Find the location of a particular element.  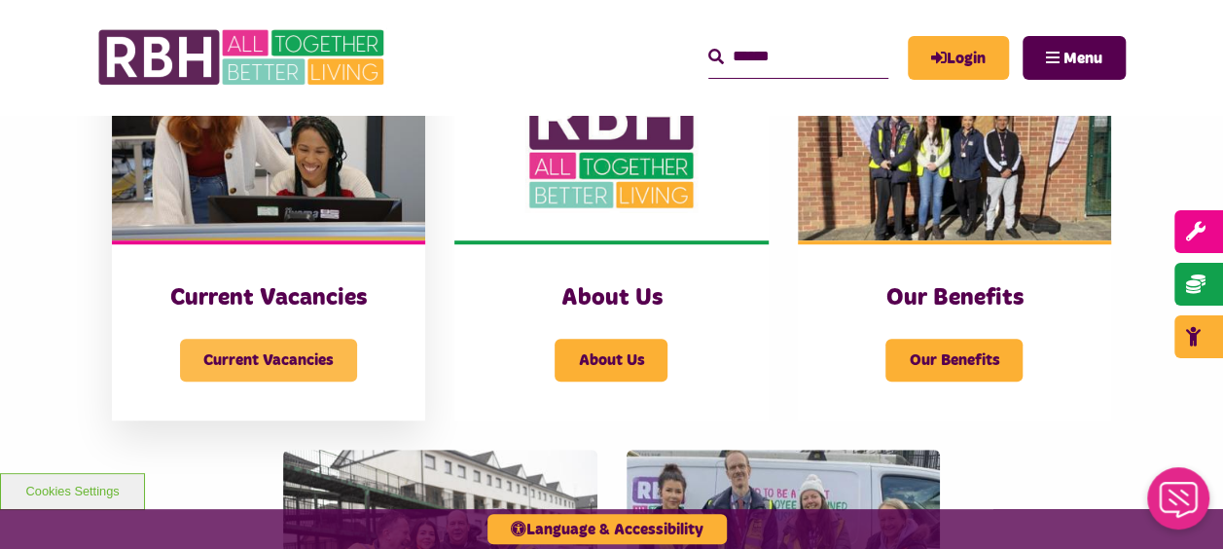

img: RBH is located at coordinates (243, 57).